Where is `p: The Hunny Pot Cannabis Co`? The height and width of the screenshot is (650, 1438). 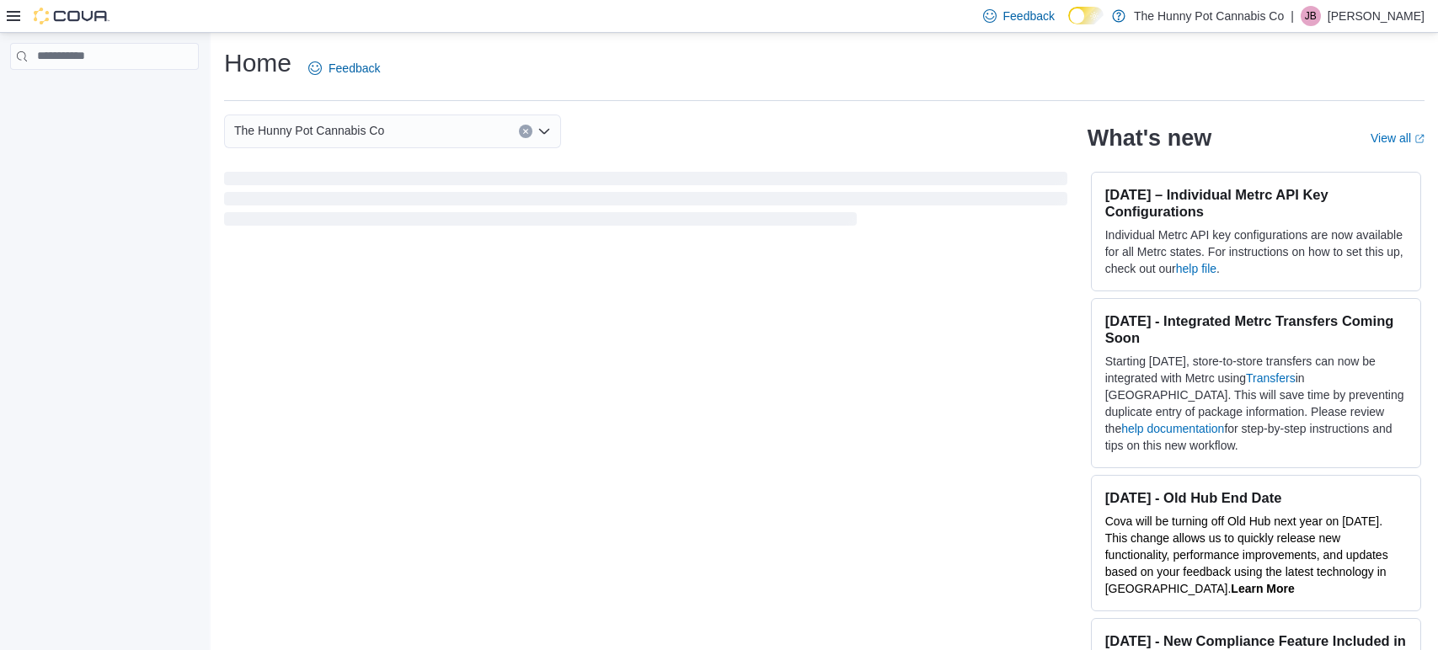 p: The Hunny Pot Cannabis Co is located at coordinates (1209, 16).